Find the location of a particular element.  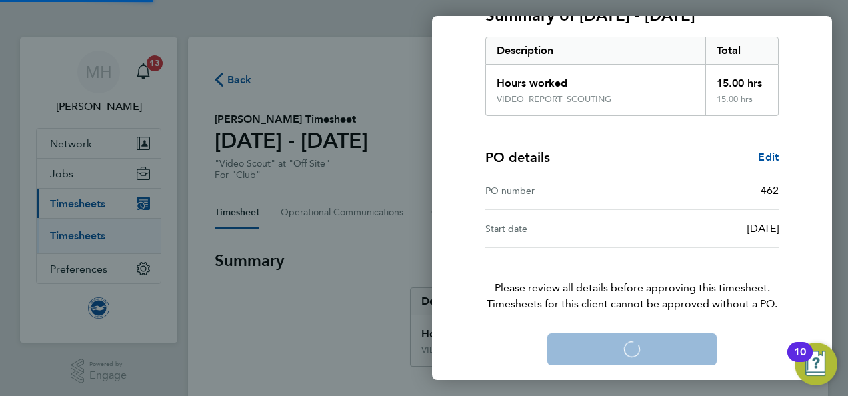

span: 462 is located at coordinates (769, 190).